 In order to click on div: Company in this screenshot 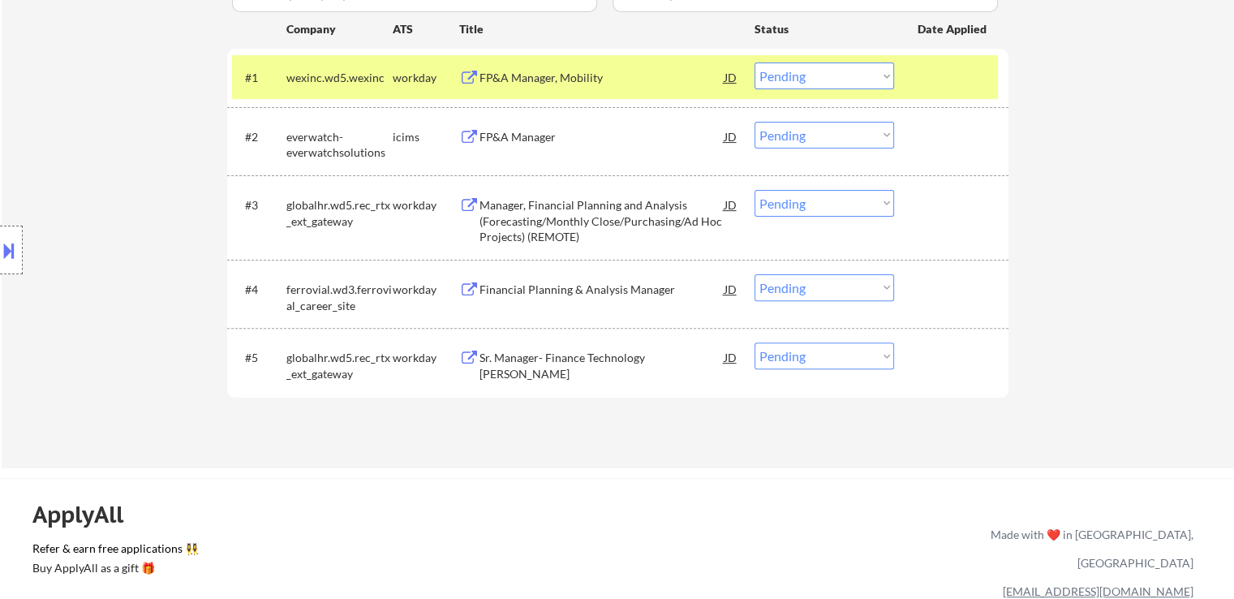, I will do `click(339, 29)`.